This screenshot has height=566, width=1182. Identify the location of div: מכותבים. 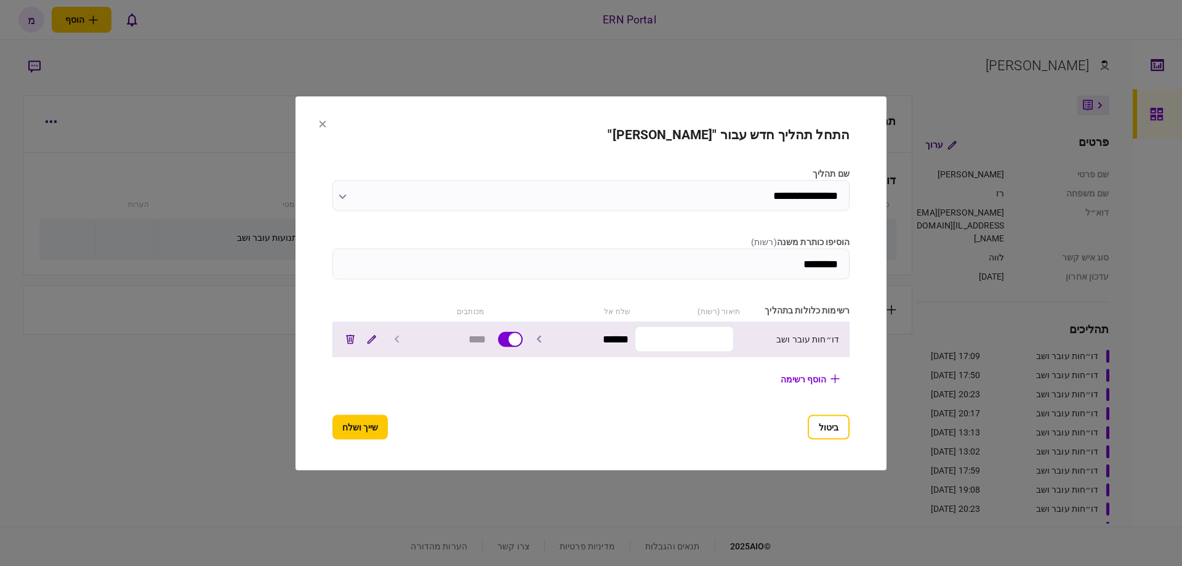
(432, 310).